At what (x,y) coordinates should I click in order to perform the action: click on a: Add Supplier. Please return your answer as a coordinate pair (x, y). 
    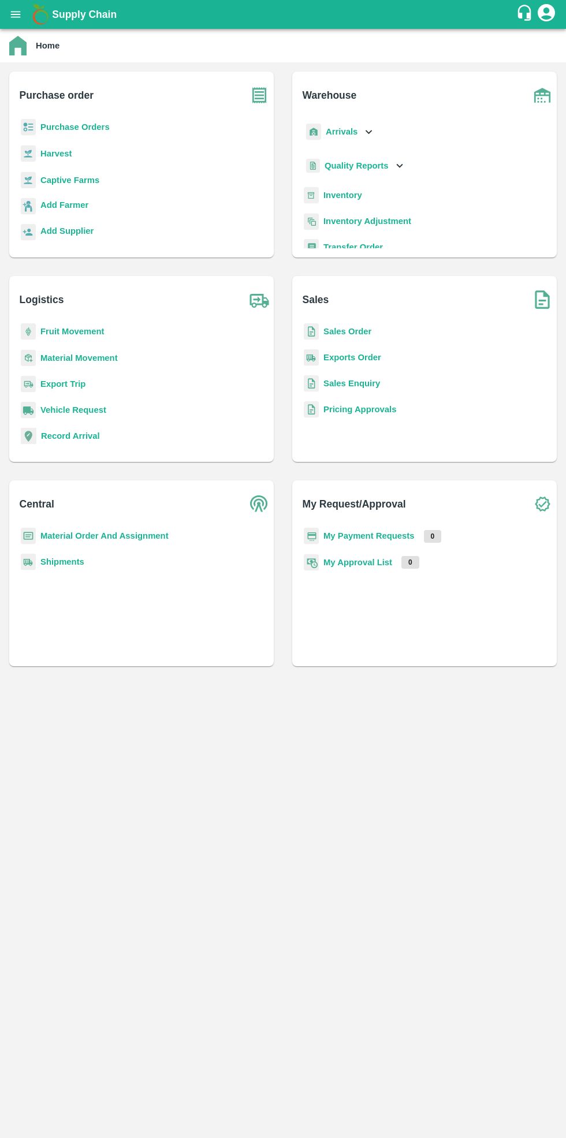
    Looking at the image, I should click on (67, 232).